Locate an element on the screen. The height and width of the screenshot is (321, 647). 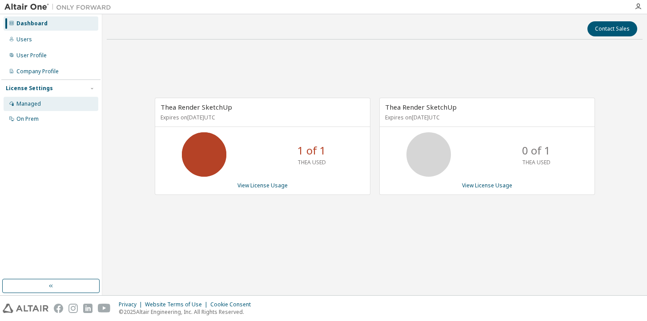
button: Contact Sales is located at coordinates (612, 29).